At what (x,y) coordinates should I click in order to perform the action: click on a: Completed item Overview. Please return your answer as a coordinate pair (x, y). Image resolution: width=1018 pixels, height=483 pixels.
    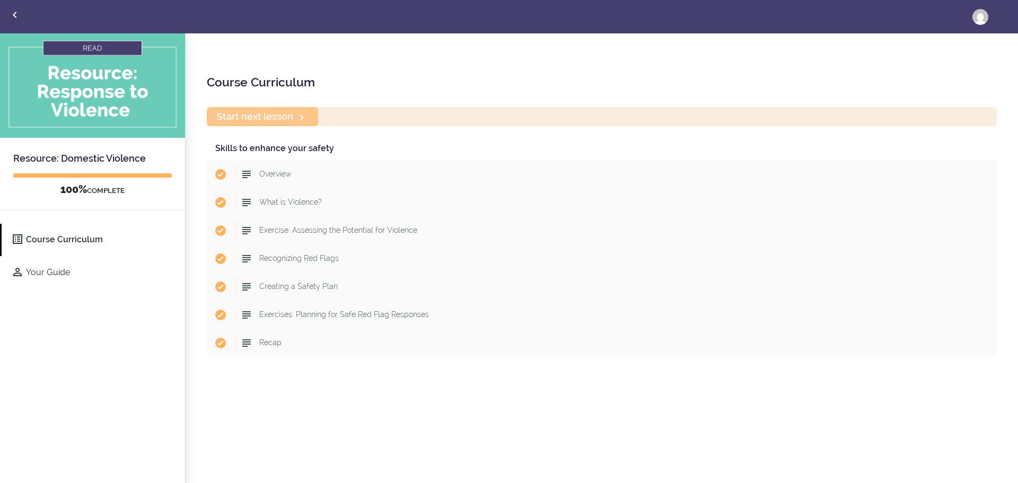
    Looking at the image, I should click on (602, 174).